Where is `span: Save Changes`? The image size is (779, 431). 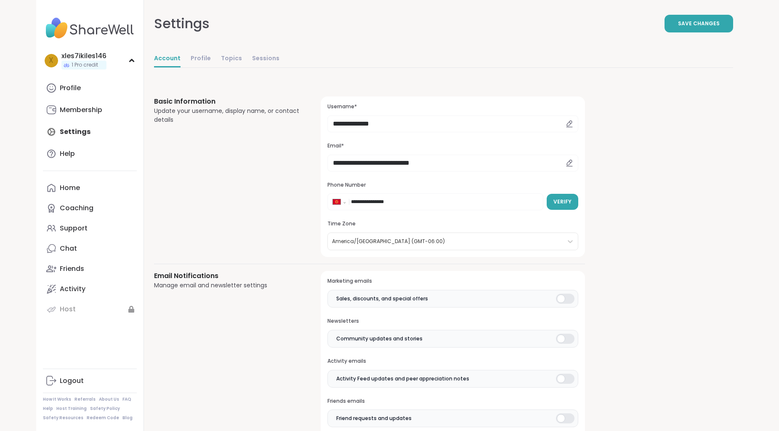 span: Save Changes is located at coordinates (699, 24).